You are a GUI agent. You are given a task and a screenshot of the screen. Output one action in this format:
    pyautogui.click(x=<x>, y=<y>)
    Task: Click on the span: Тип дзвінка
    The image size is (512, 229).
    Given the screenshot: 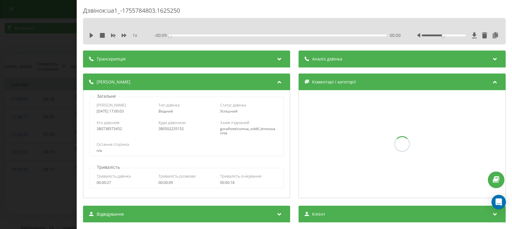 What is the action you would take?
    pyautogui.click(x=169, y=105)
    